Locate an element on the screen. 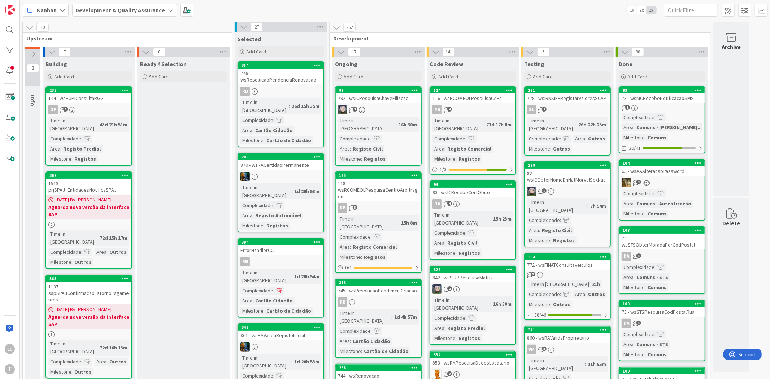 Image resolution: width=770 pixels, height=379 pixels. div: 99 is located at coordinates (380, 90).